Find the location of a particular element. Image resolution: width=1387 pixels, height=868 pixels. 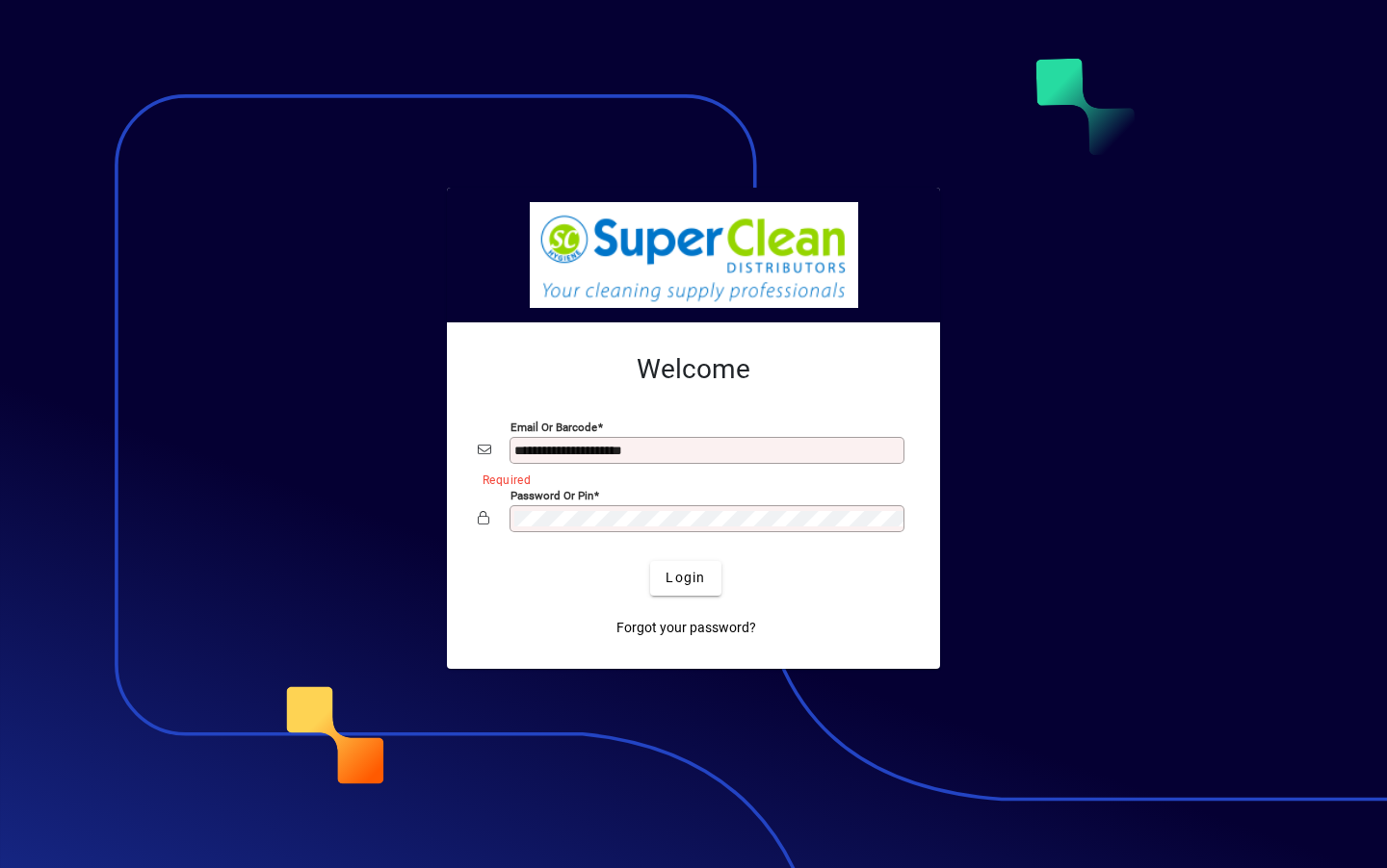

mat-label: Email or Barcode is located at coordinates (553, 427).